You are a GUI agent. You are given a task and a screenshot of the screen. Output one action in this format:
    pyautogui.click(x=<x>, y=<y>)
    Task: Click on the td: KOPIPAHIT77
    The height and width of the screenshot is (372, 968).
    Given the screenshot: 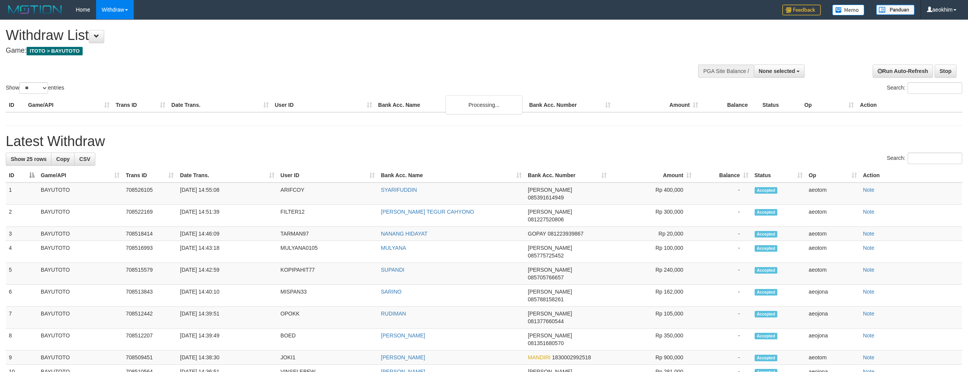 What is the action you would take?
    pyautogui.click(x=328, y=274)
    